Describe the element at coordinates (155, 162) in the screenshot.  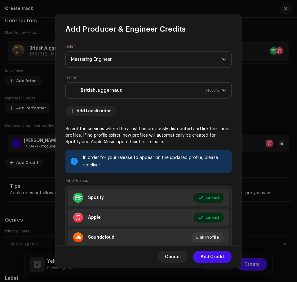
I see `div: In order for your release to appear on the updated profile, please redeliver` at that location.